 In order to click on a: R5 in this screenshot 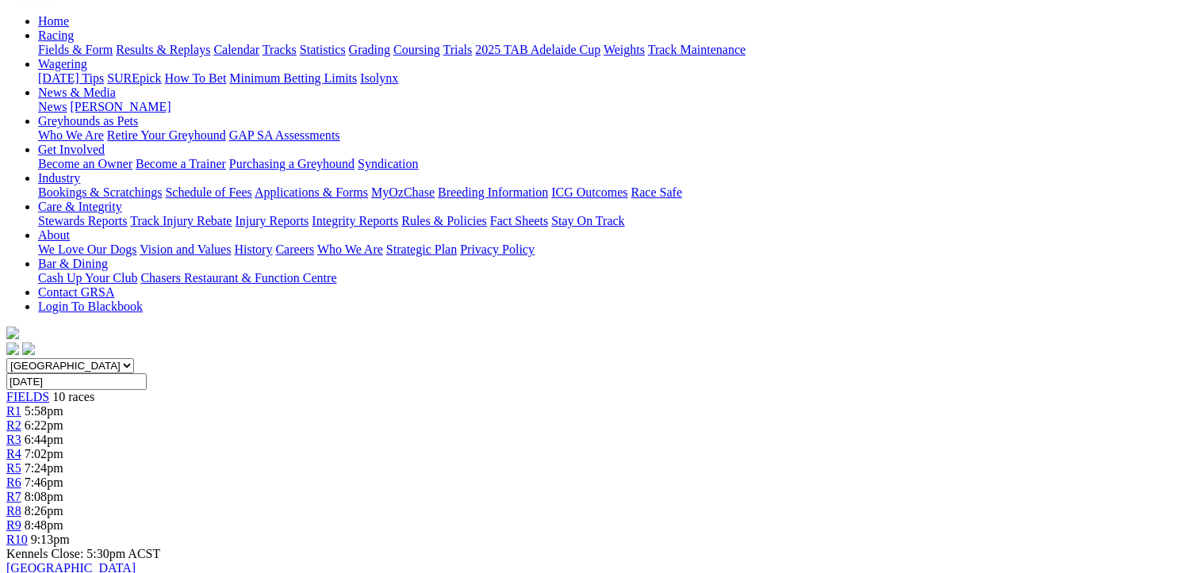, I will do `click(13, 468)`.